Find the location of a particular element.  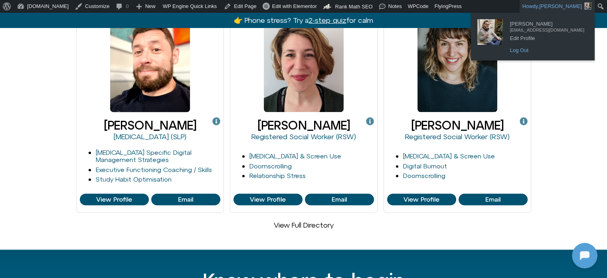

a: Executive Functioning Coaching / Skills is located at coordinates (154, 169).